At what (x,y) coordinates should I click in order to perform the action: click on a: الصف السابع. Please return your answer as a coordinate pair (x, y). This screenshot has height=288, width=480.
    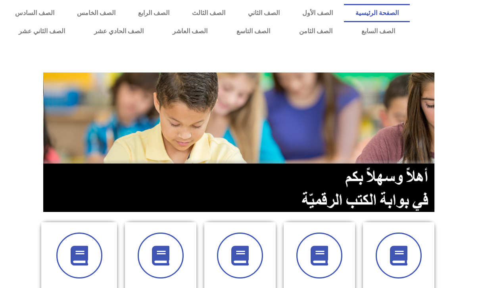
    Looking at the image, I should click on (378, 31).